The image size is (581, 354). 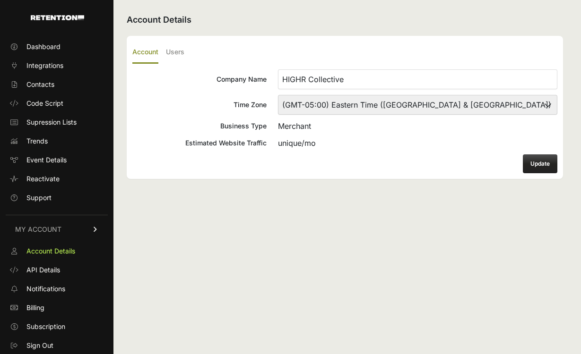 I want to click on span: Supression Lists, so click(x=52, y=122).